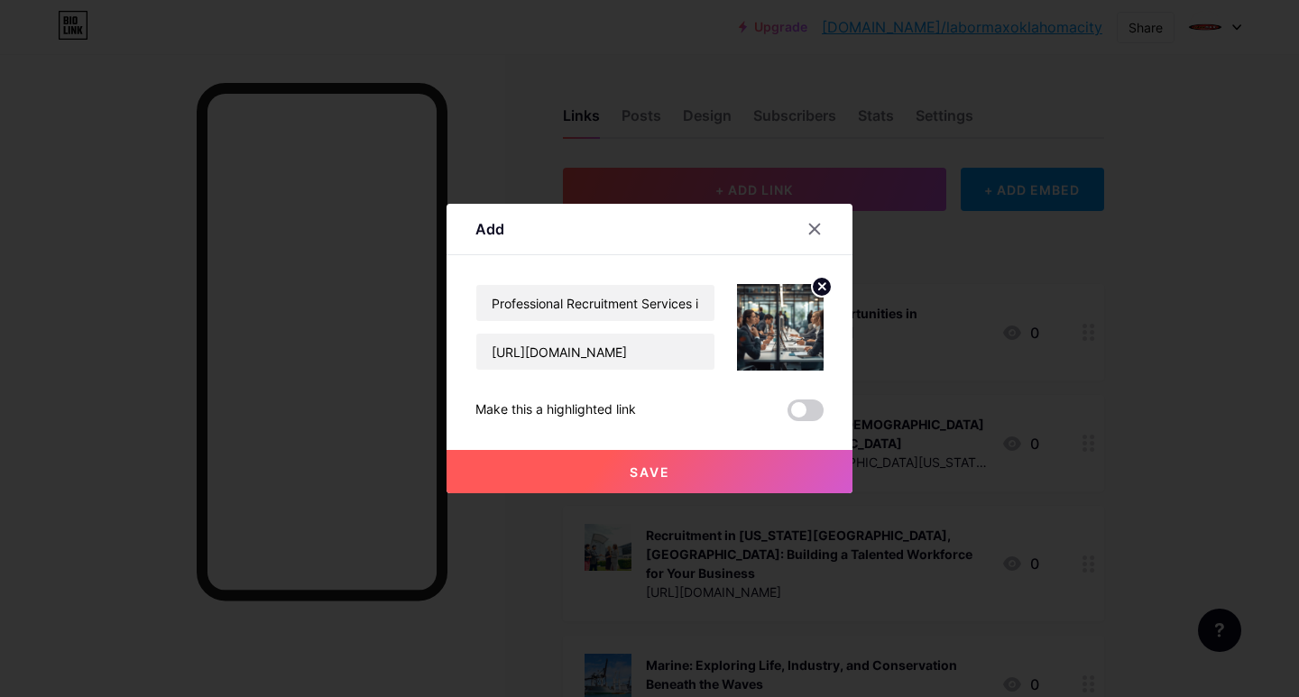 The image size is (1299, 697). What do you see at coordinates (556, 410) in the screenshot?
I see `div: Make this a highlighted link` at bounding box center [556, 410].